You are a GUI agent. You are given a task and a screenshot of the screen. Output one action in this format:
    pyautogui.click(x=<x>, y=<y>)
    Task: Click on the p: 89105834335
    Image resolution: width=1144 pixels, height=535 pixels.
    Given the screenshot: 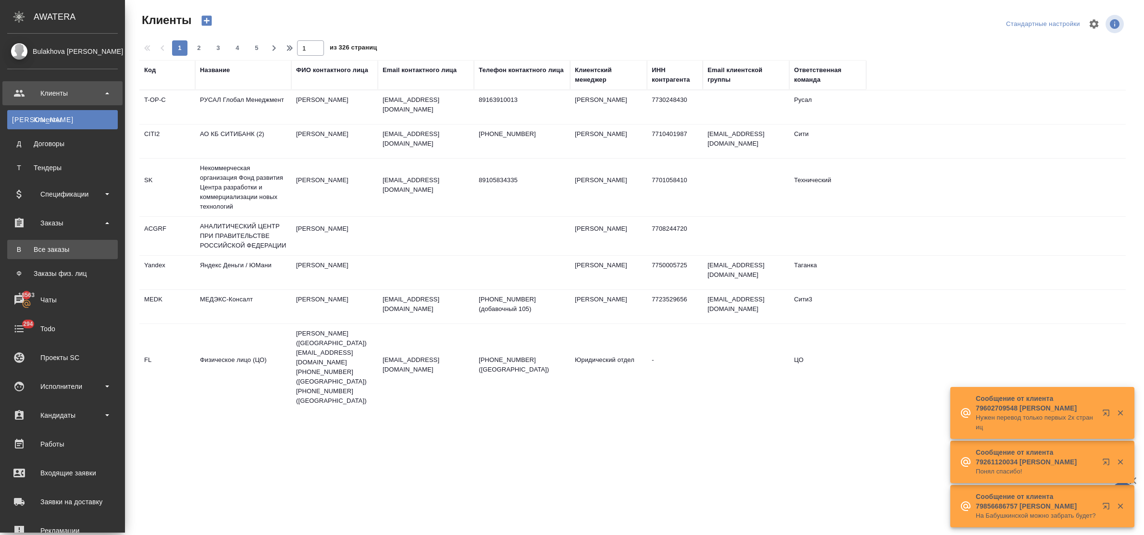 What is the action you would take?
    pyautogui.click(x=522, y=180)
    